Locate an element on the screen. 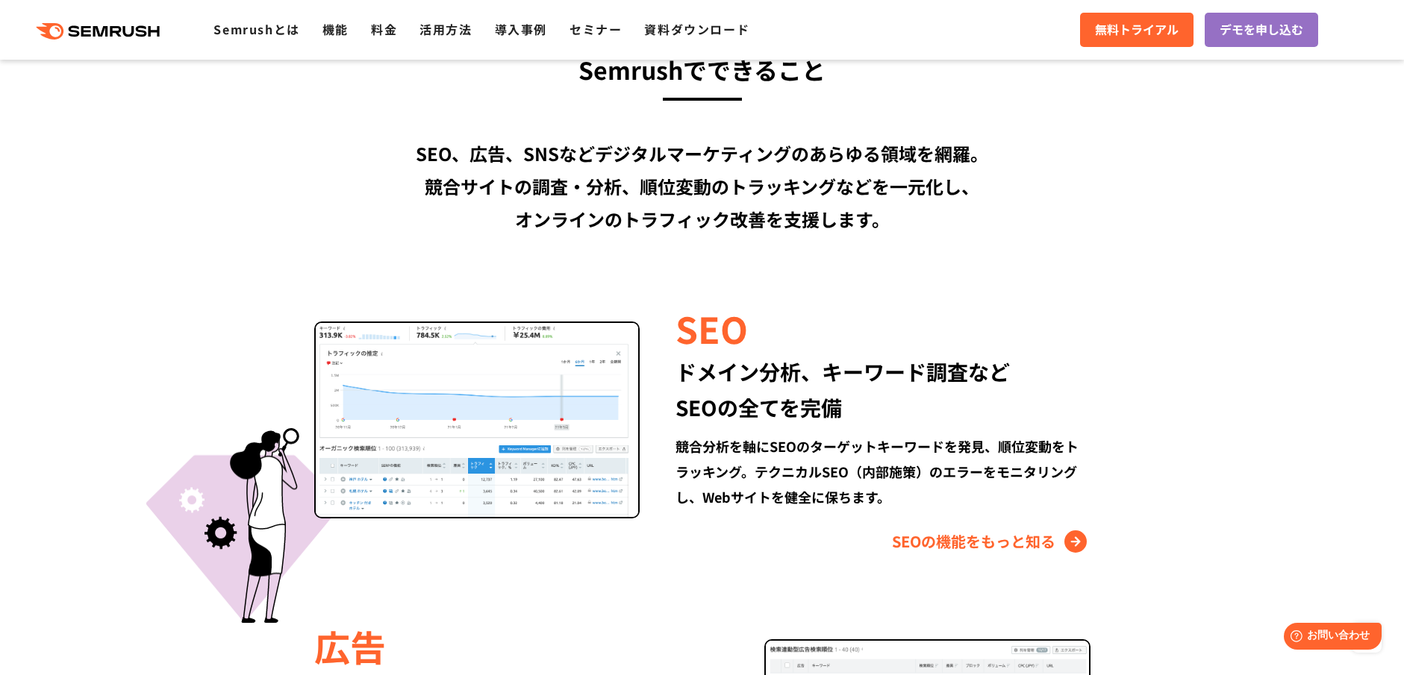 This screenshot has height=675, width=1404. span: デモを申し込む is located at coordinates (1261, 30).